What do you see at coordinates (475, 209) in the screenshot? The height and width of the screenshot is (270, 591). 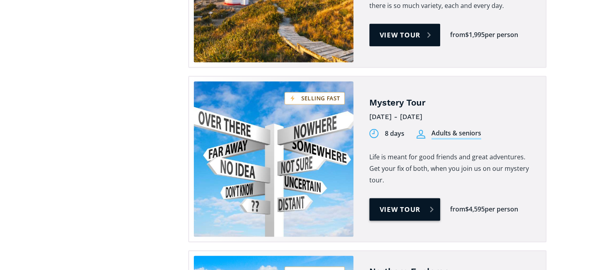 I see `div: $4,595` at bounding box center [475, 209].